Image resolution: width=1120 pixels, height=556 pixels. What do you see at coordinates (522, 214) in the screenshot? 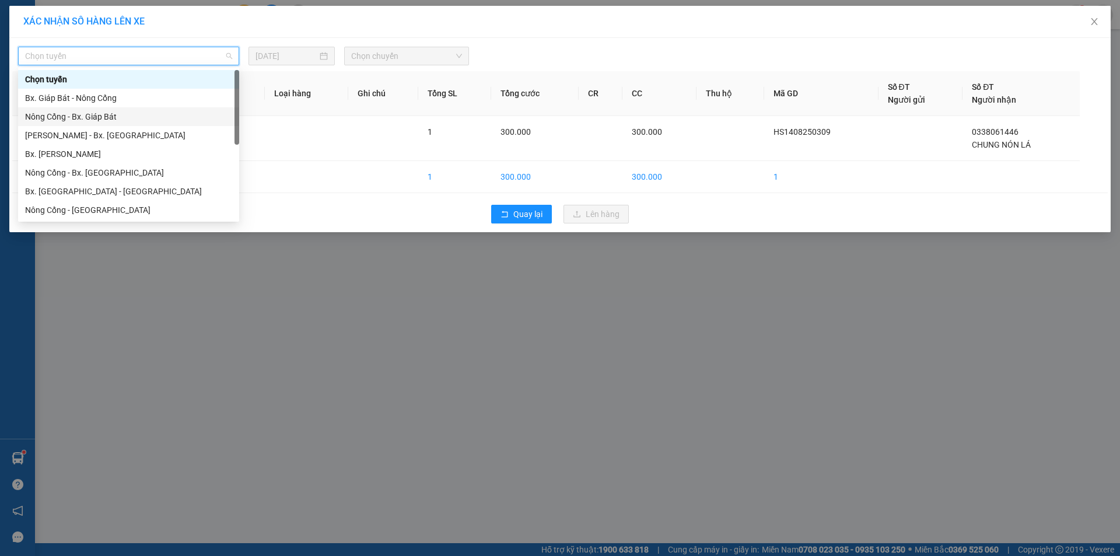
I see `button: rollbackQuay lại` at bounding box center [522, 214].